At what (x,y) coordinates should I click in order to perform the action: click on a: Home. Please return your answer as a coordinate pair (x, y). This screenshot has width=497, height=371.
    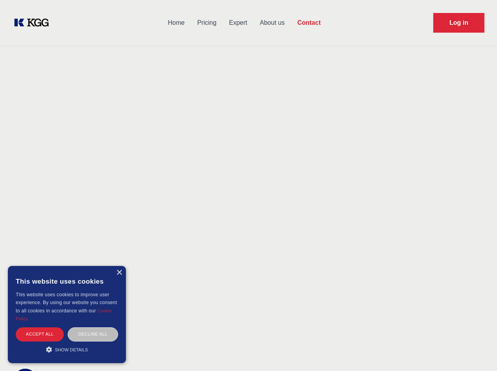
    Looking at the image, I should click on (176, 23).